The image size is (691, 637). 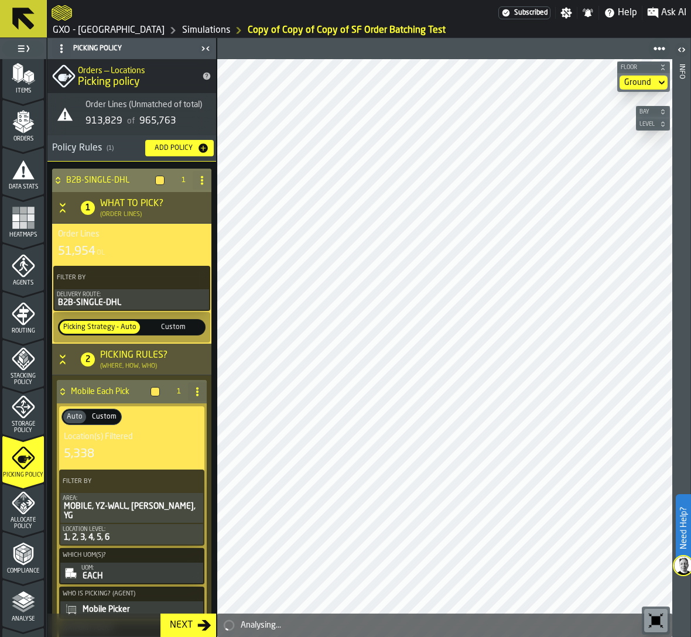 What do you see at coordinates (132, 498) in the screenshot?
I see `div: Area:` at bounding box center [132, 498].